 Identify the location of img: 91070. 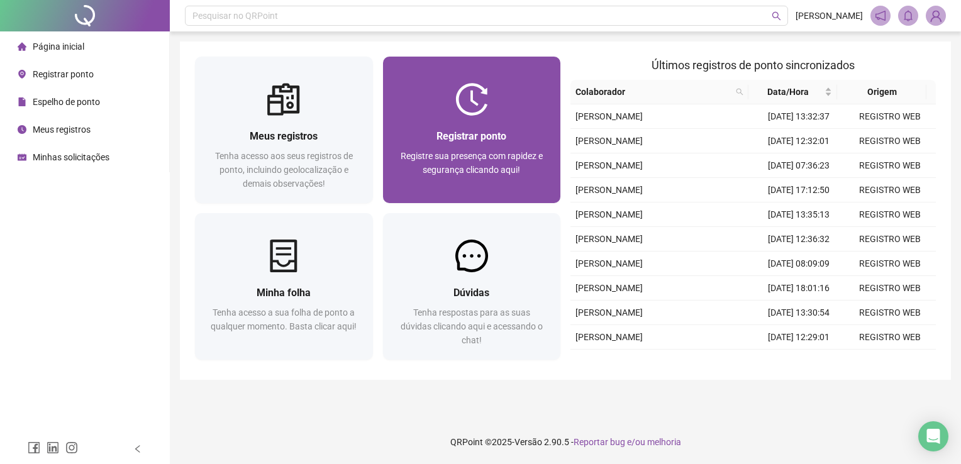
(936, 16).